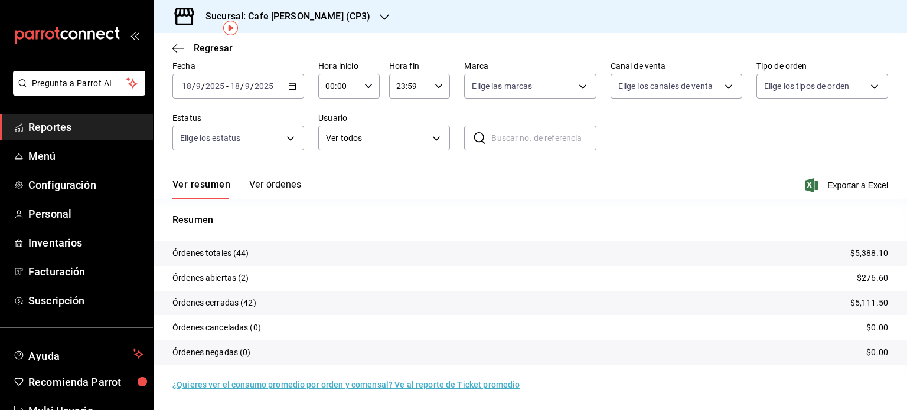 Image resolution: width=907 pixels, height=410 pixels. Describe the element at coordinates (78, 354) in the screenshot. I see `span: Ayuda` at that location.